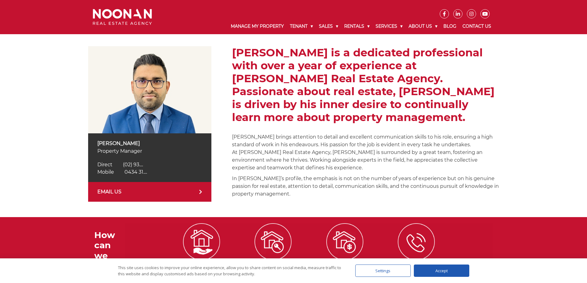  I want to click on img: Noonan Real Estate Agency, so click(122, 17).